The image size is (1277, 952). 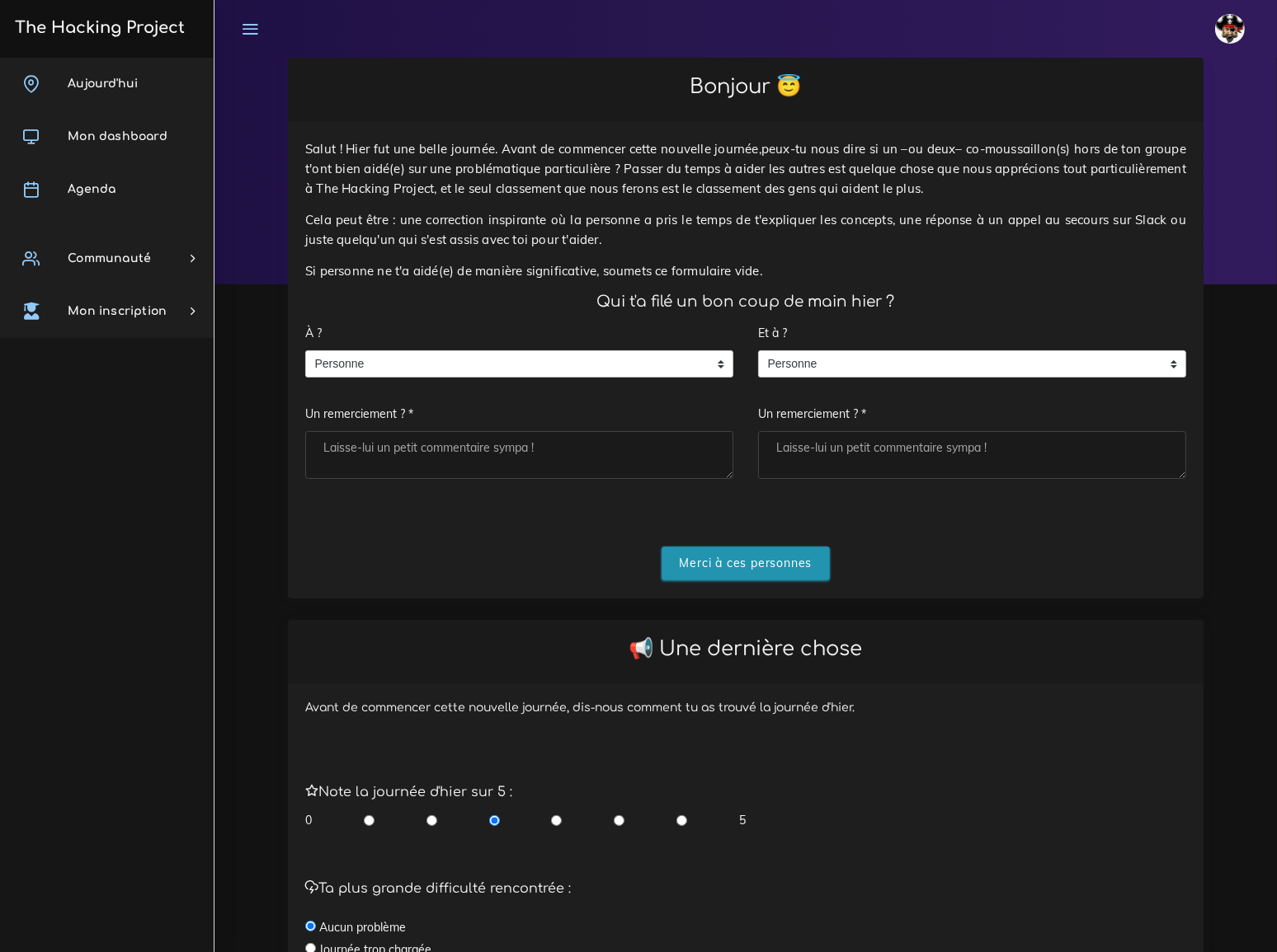 I want to click on h5: Note la journée d'hier sur 5 :, so click(x=746, y=792).